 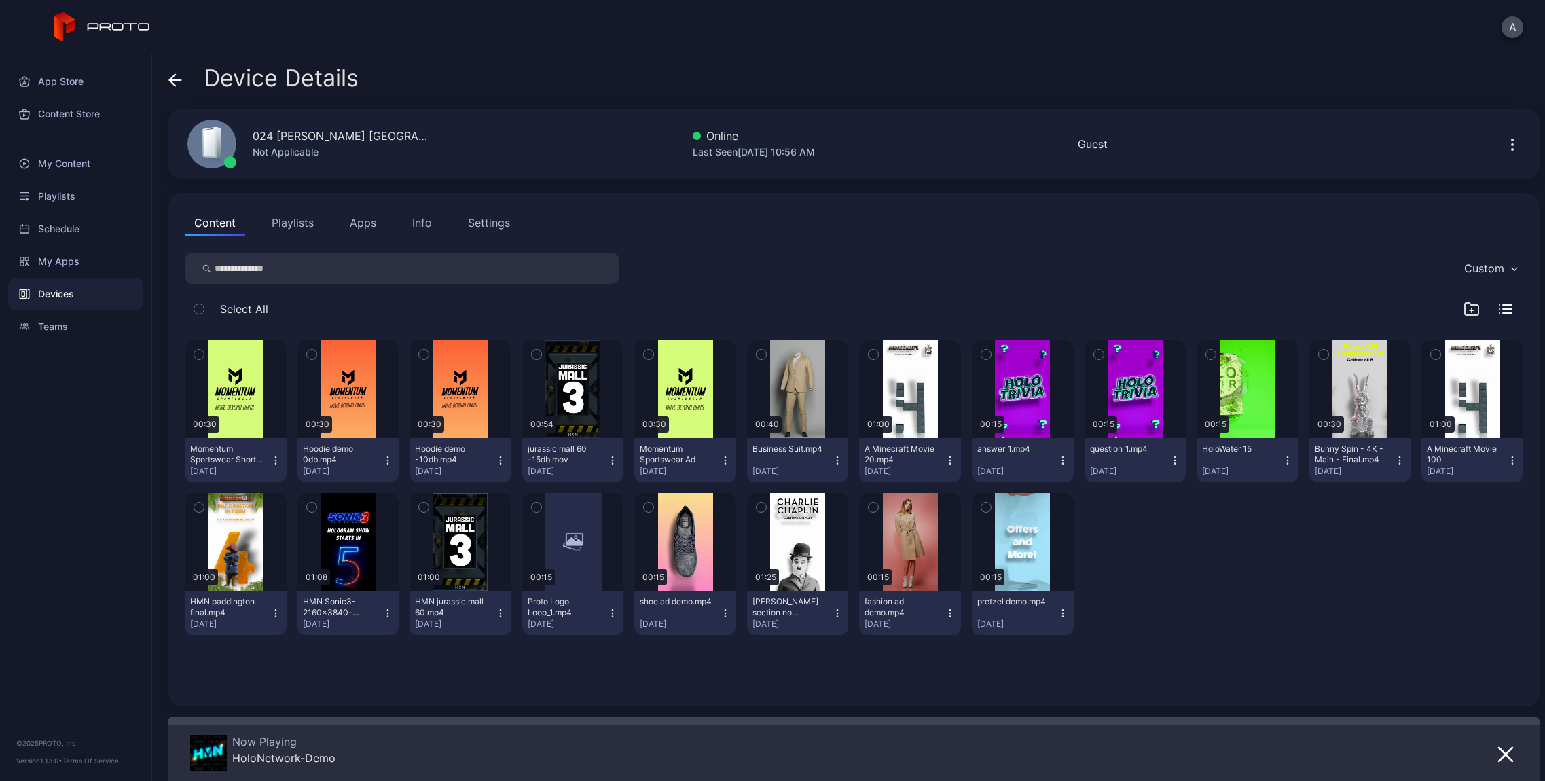 What do you see at coordinates (1513, 27) in the screenshot?
I see `button: A` at bounding box center [1513, 27].